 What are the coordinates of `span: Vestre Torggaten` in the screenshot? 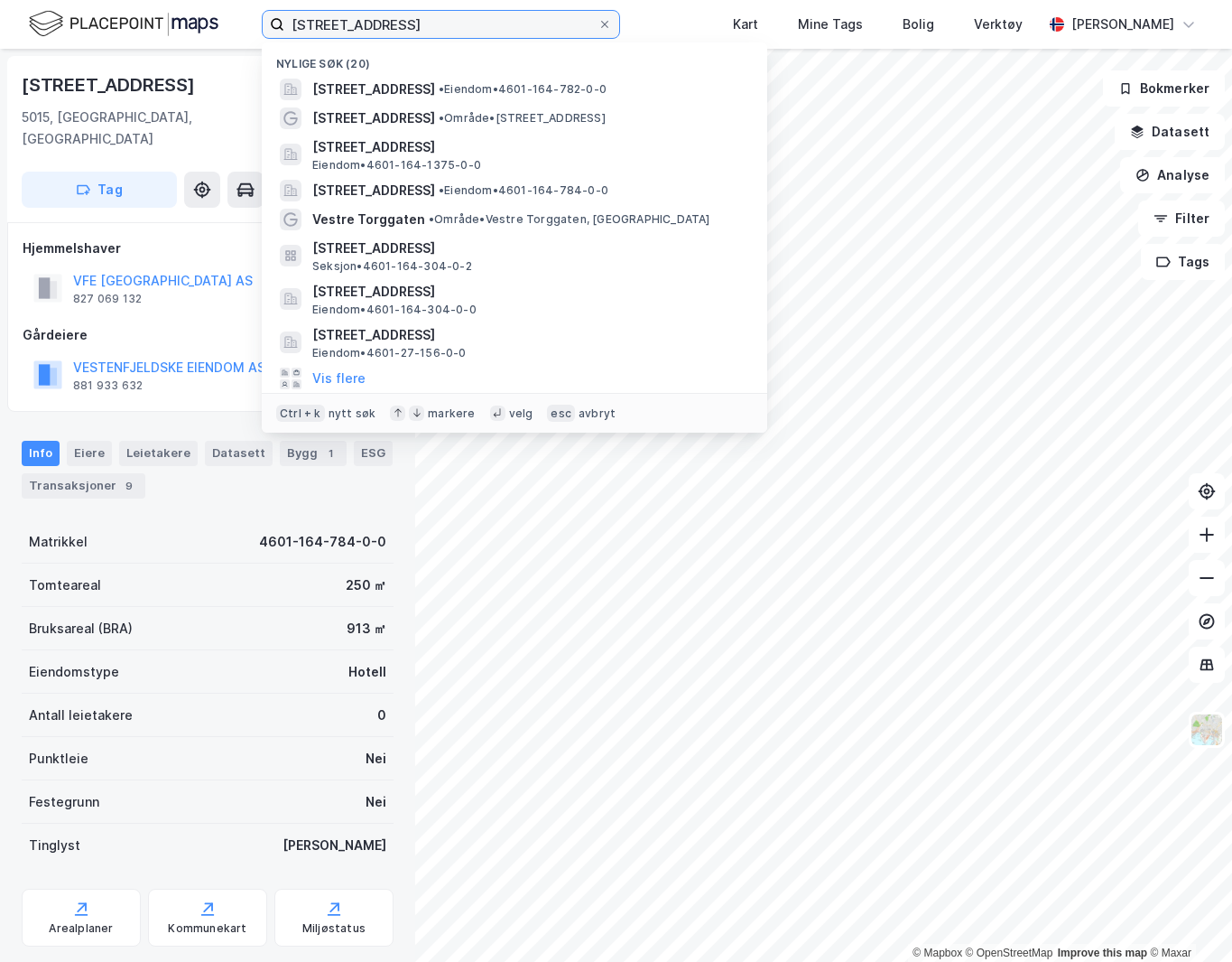 It's located at (368, 220).